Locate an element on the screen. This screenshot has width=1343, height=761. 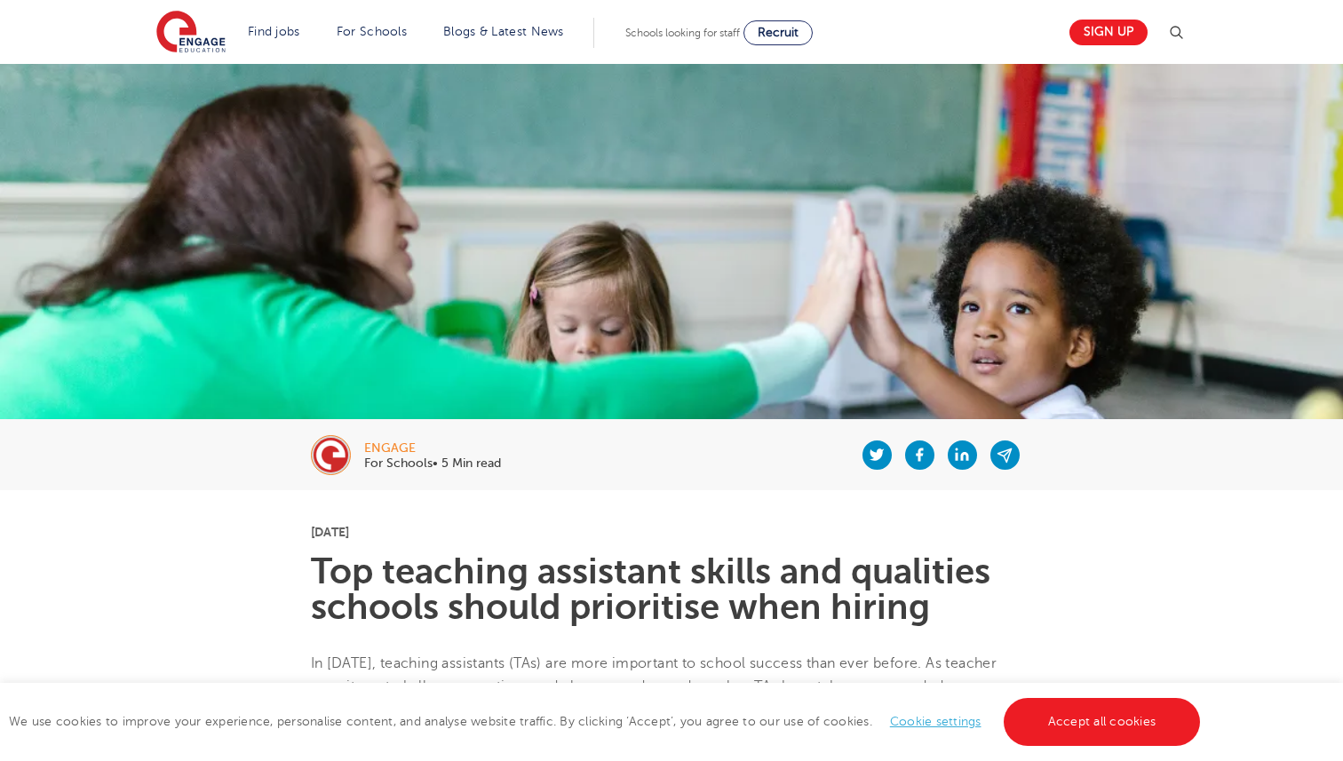
p: For Schools• 5 Min read is located at coordinates (433, 464).